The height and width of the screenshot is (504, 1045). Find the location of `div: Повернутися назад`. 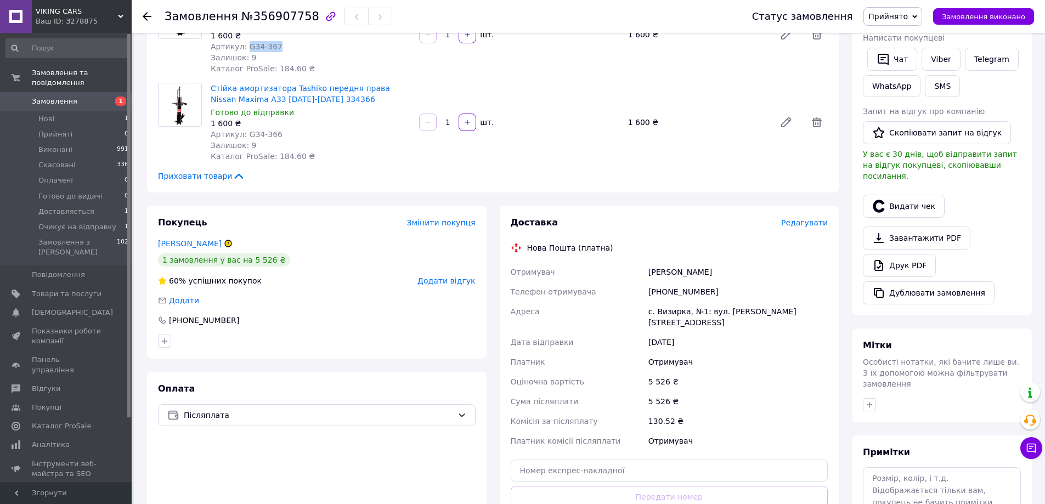

div: Повернутися назад is located at coordinates (147, 16).